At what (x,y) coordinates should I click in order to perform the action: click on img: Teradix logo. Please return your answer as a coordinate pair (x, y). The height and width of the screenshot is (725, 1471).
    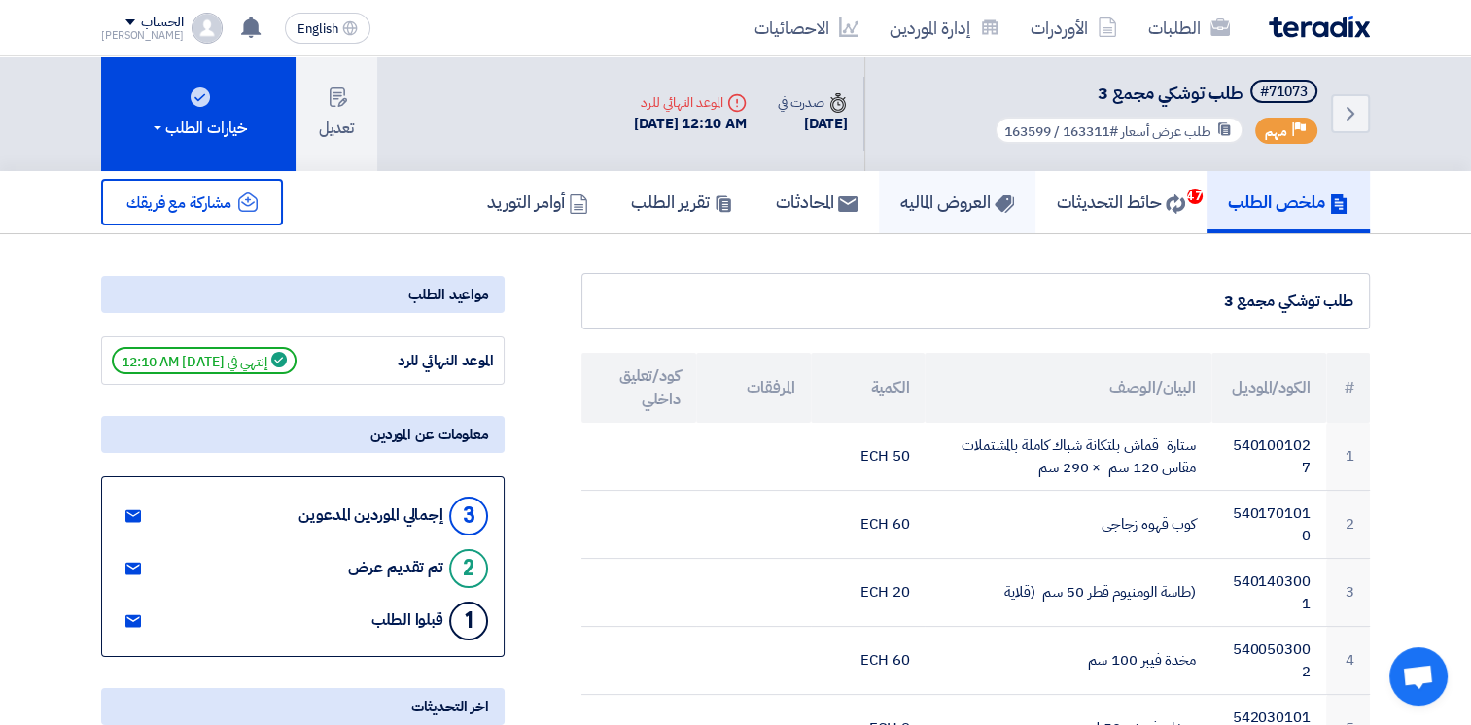
    Looking at the image, I should click on (1319, 26).